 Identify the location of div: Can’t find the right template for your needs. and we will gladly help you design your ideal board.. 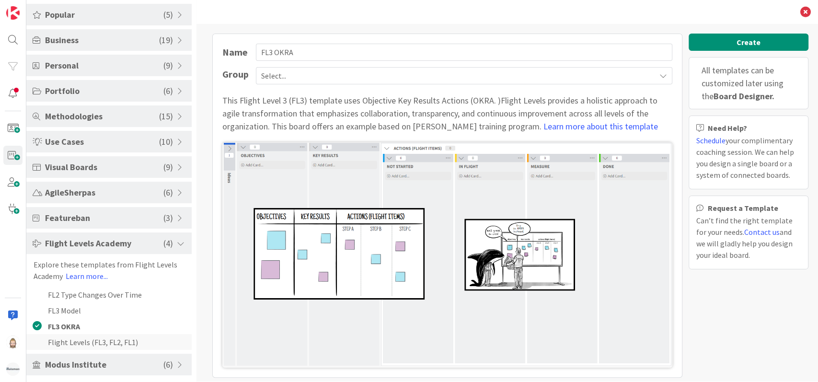
(748, 238).